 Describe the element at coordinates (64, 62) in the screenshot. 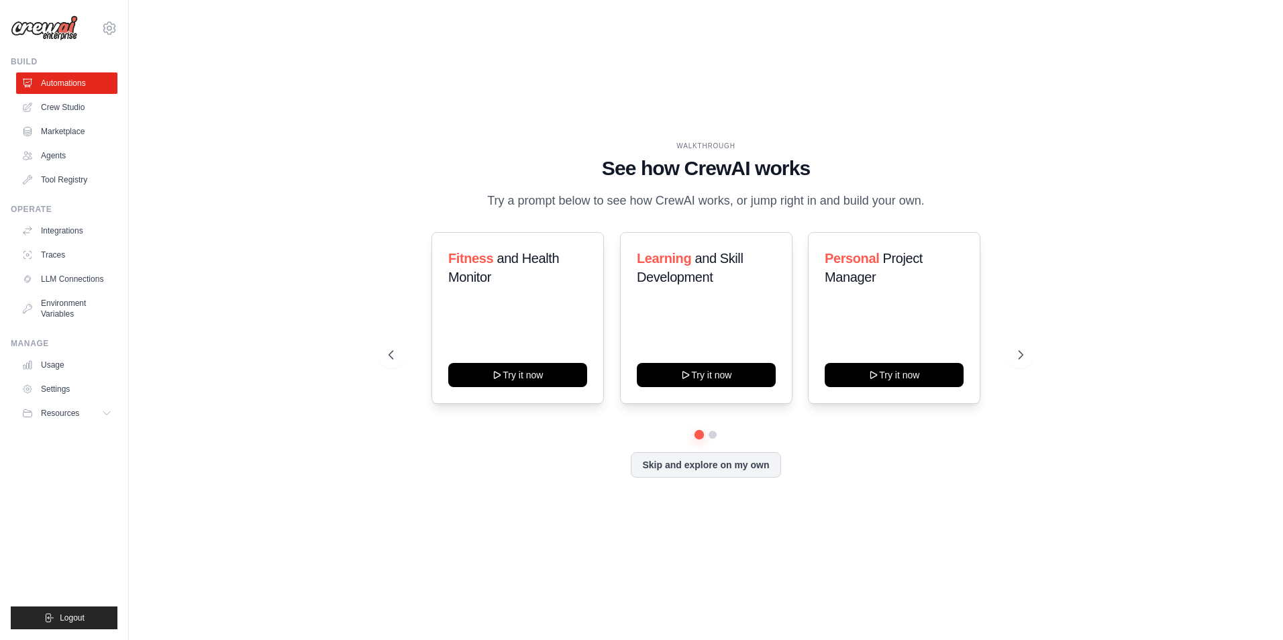

I see `div: Build` at that location.